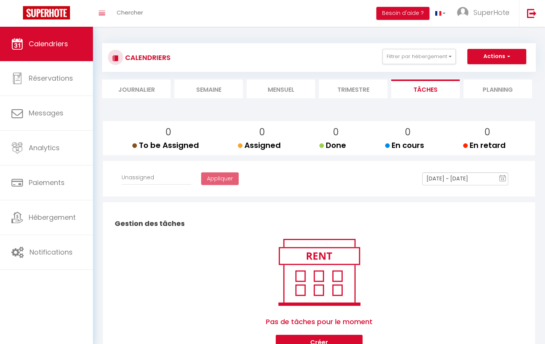  I want to click on span: Assigned, so click(259, 145).